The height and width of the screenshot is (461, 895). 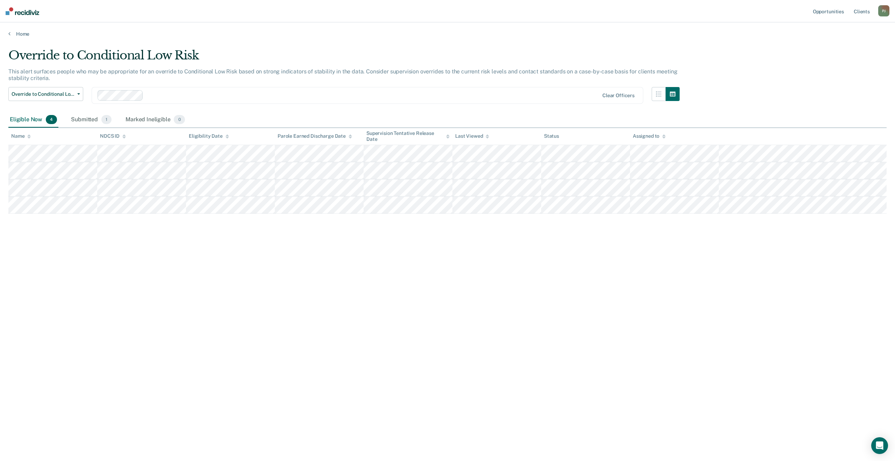 I want to click on div: Override to Conditional Low Risk, so click(x=344, y=58).